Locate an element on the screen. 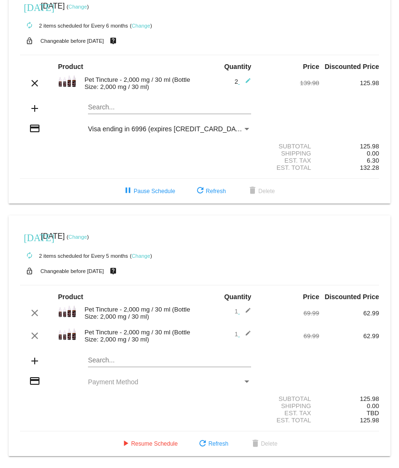  span: 6.30 is located at coordinates (373, 160).